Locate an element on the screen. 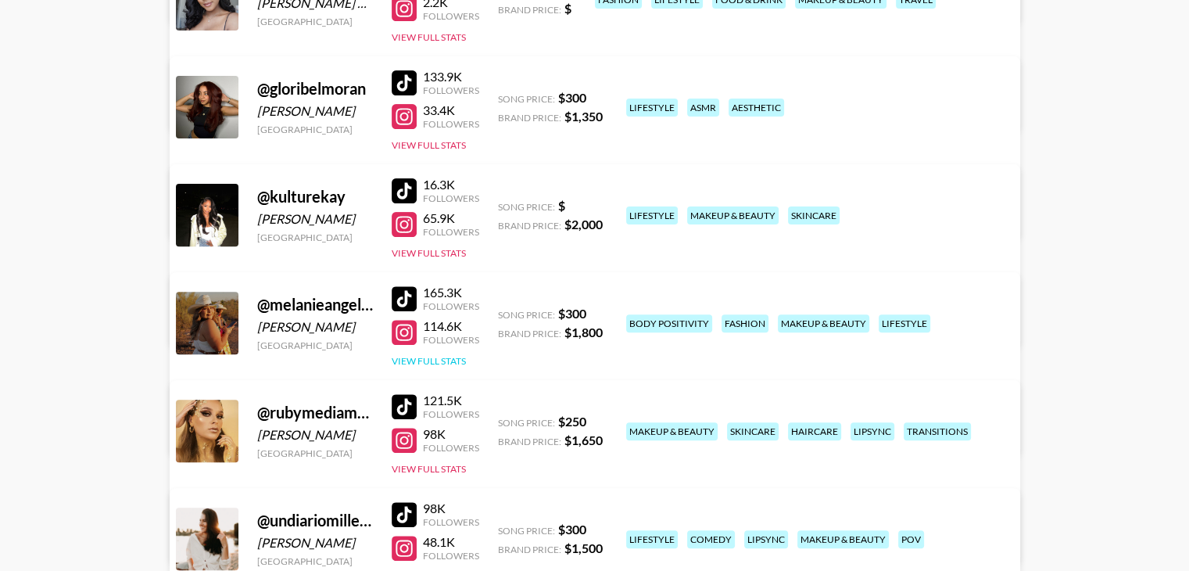  div: comedy is located at coordinates (711, 539).